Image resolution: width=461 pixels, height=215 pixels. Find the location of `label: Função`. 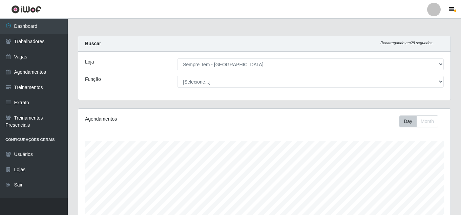

label: Função is located at coordinates (93, 79).